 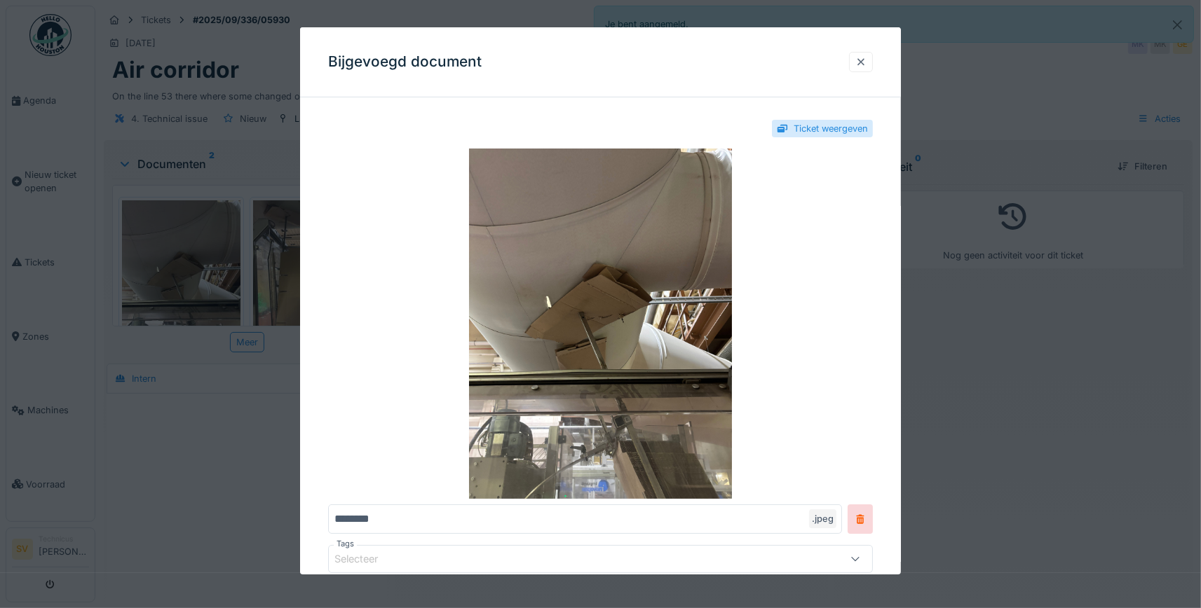 What do you see at coordinates (345, 544) in the screenshot?
I see `label: Tags` at bounding box center [345, 544].